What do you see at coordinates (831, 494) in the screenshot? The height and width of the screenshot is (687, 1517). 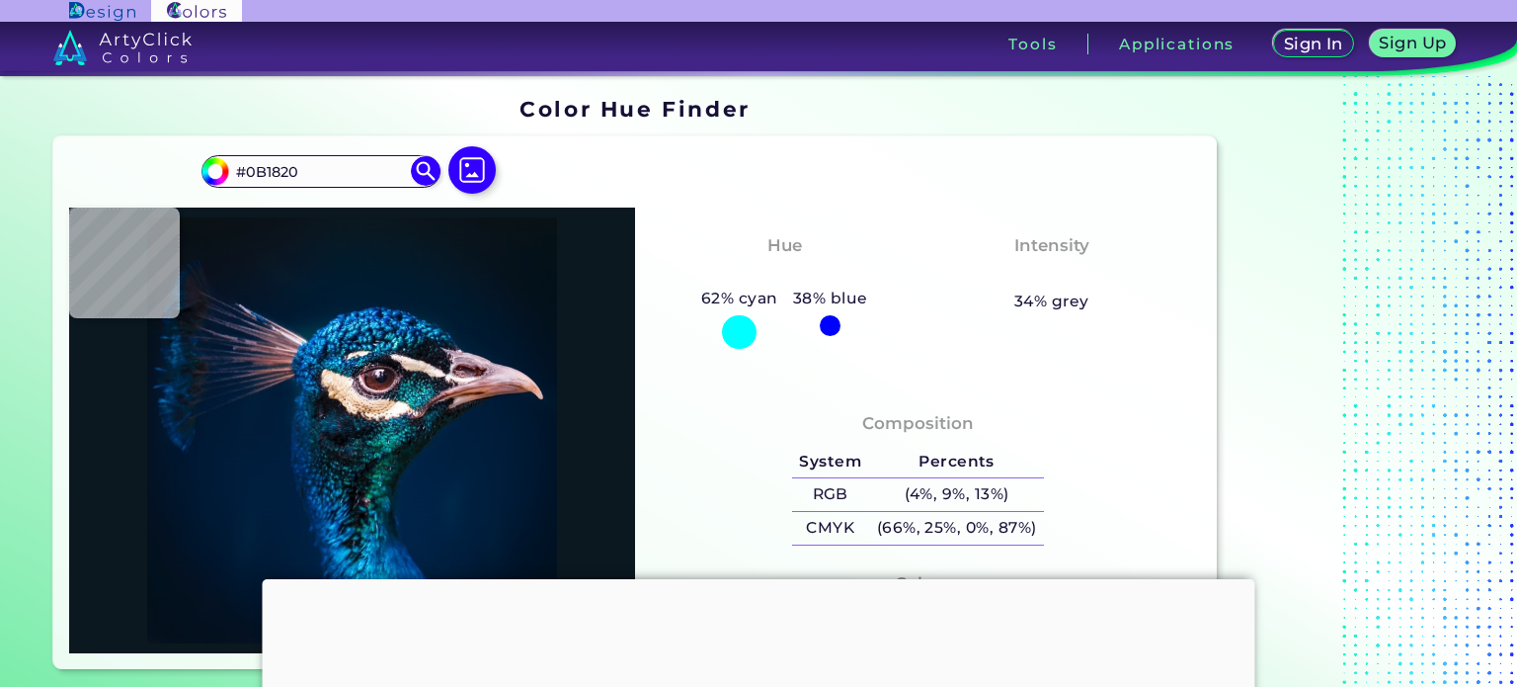 I see `h5: RGB` at bounding box center [831, 494].